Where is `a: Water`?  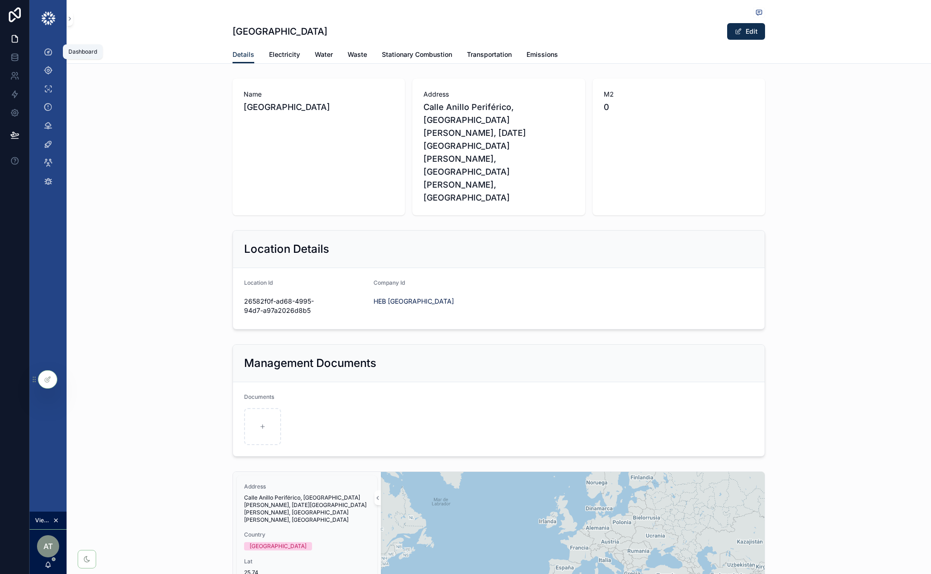 a: Water is located at coordinates (324, 55).